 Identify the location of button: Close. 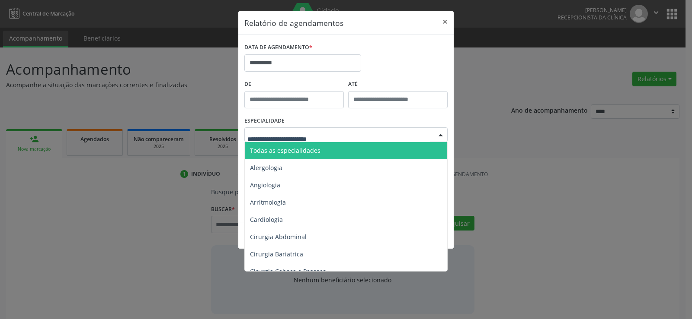
(445, 22).